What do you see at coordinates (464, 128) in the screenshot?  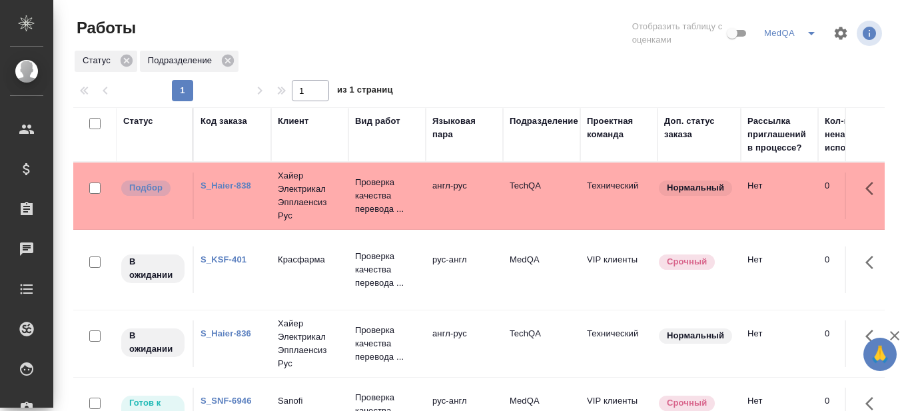 I see `div: Языковая пара` at bounding box center [464, 128].